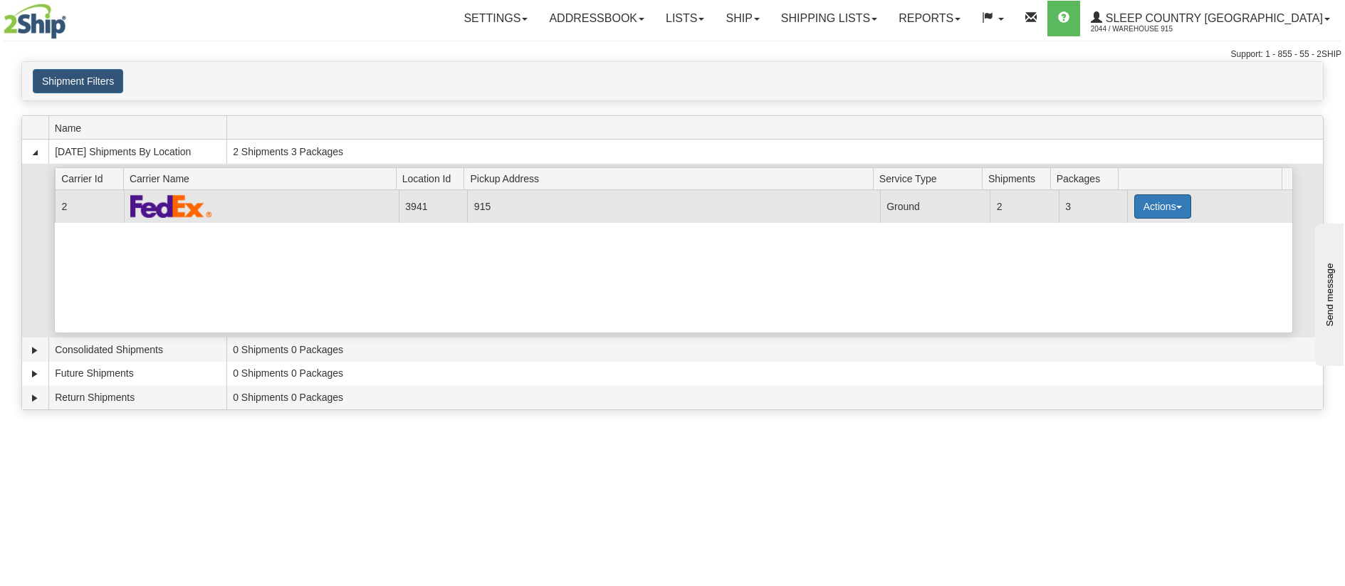 The height and width of the screenshot is (586, 1345). Describe the element at coordinates (1163, 207) in the screenshot. I see `button: Actions` at that location.